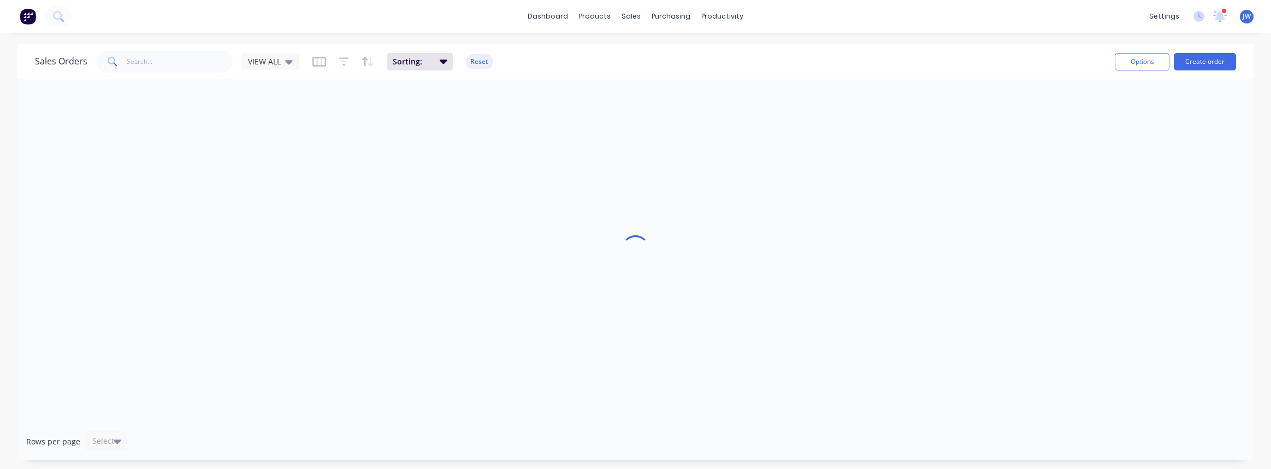 Image resolution: width=1271 pixels, height=469 pixels. What do you see at coordinates (264, 61) in the screenshot?
I see `span: VIEW ALL` at bounding box center [264, 61].